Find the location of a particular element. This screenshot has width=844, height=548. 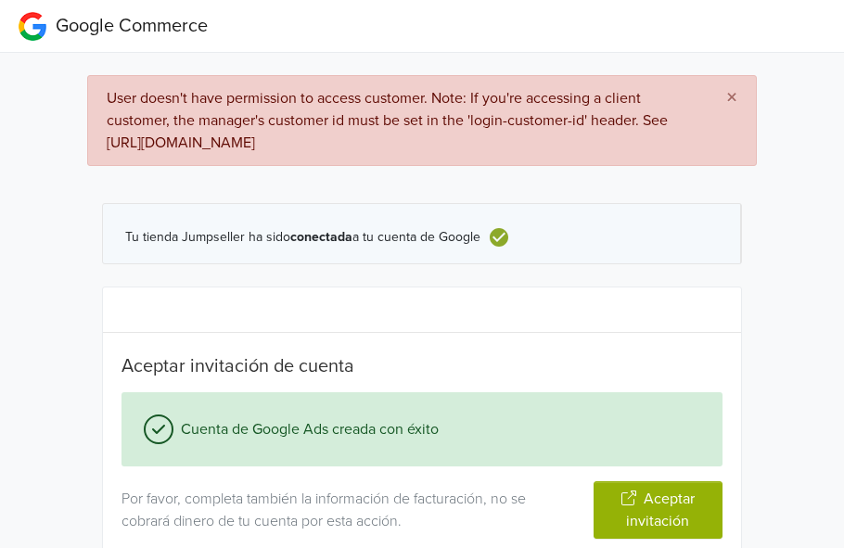

button: Close is located at coordinates (731, 98).